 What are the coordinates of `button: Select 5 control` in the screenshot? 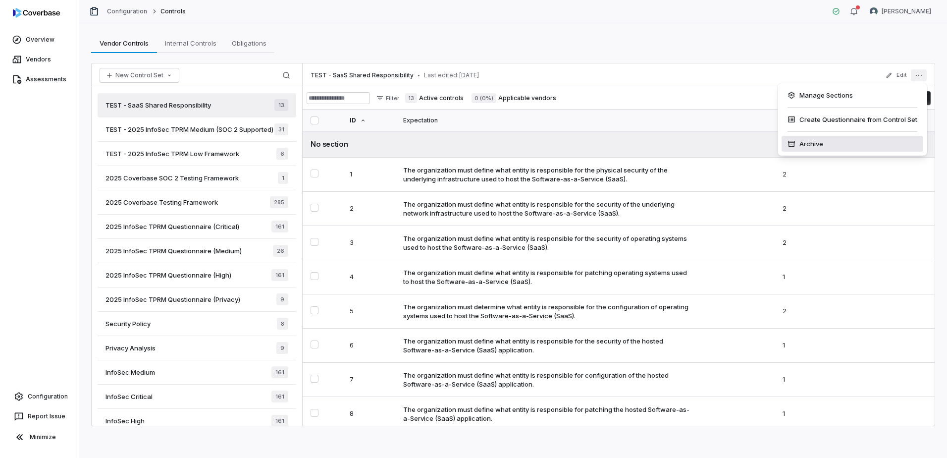 It's located at (315, 310).